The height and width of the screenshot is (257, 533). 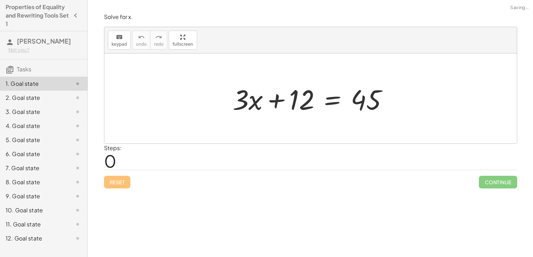 What do you see at coordinates (34, 154) in the screenshot?
I see `div: 6. Goal state` at bounding box center [34, 154].